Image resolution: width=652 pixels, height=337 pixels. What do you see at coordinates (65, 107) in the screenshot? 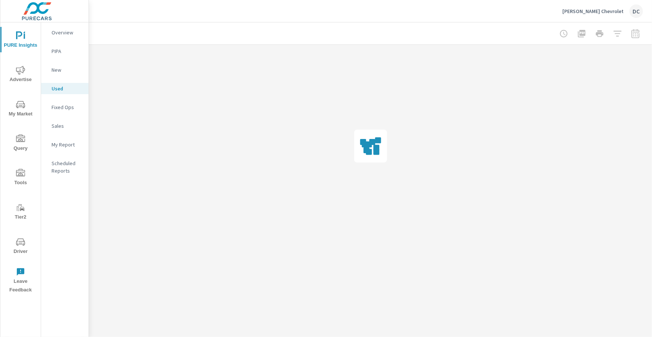
I see `div: Fixed Ops` at bounding box center [65, 107].